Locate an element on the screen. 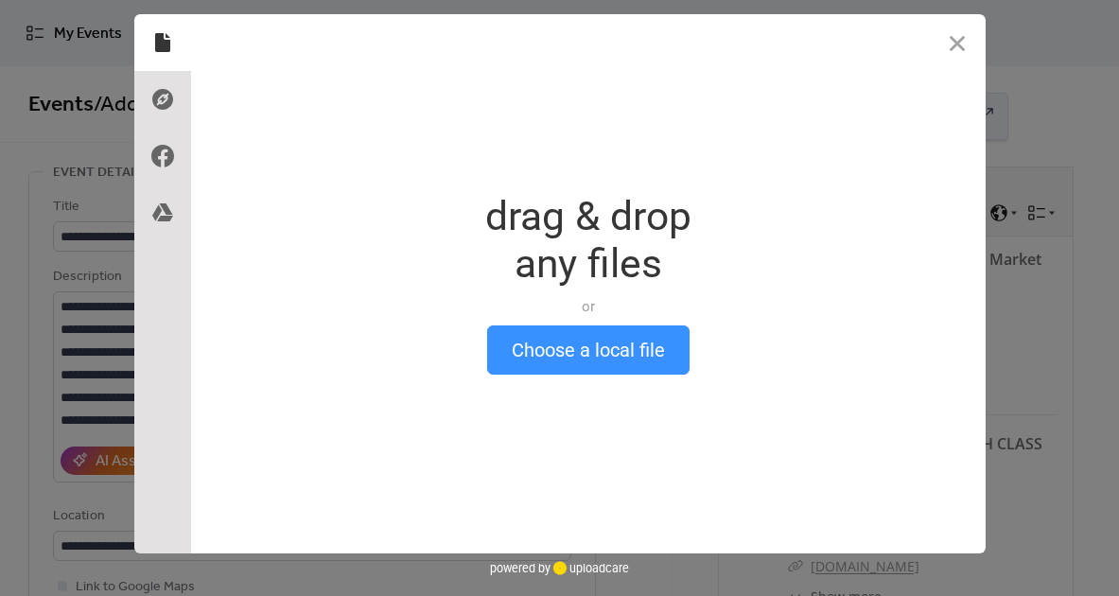 This screenshot has width=1119, height=596. div: Facebook is located at coordinates (163, 156).